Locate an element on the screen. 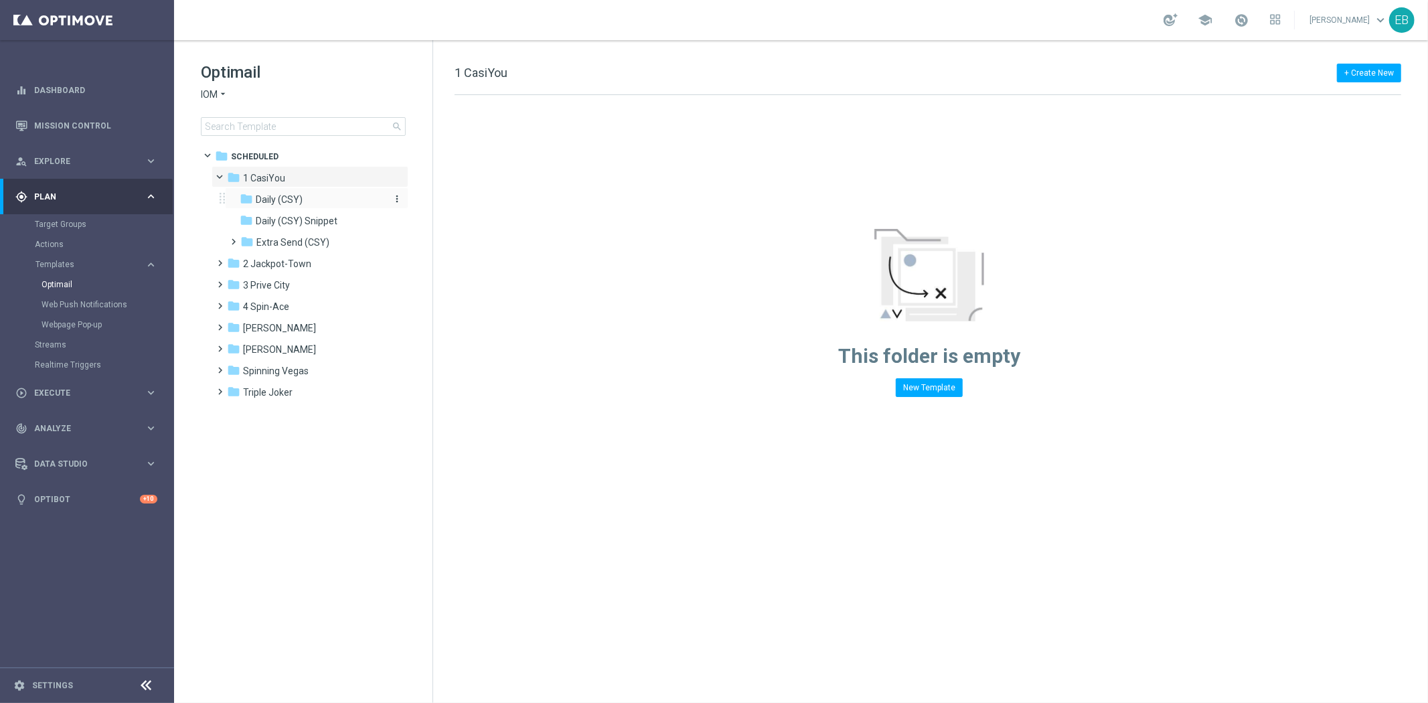 The width and height of the screenshot is (1428, 703). a: Mission Control is located at coordinates (96, 125).